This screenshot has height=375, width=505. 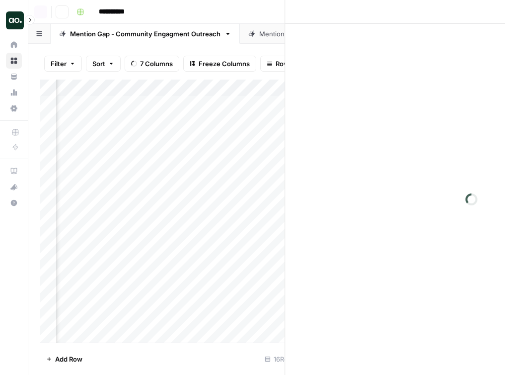 What do you see at coordinates (59, 64) in the screenshot?
I see `span: Filter` at bounding box center [59, 64].